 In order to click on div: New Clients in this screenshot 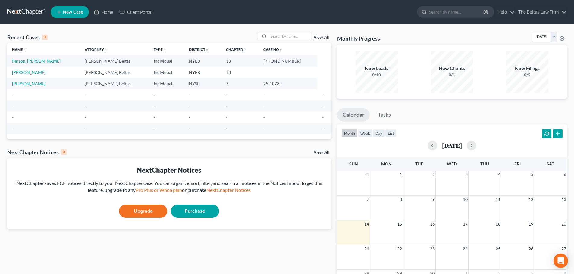, I will do `click(452, 68)`.